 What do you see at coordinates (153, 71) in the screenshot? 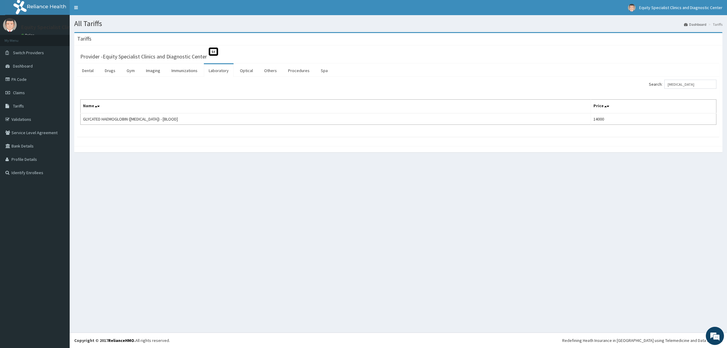
I see `a: Imaging` at bounding box center [153, 71].